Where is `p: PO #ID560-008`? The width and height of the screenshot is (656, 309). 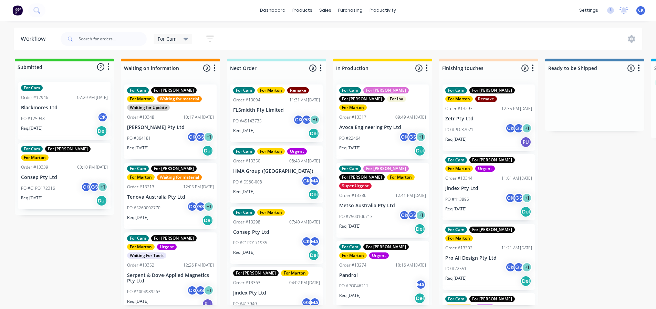 p: PO #ID560-008 is located at coordinates (248, 182).